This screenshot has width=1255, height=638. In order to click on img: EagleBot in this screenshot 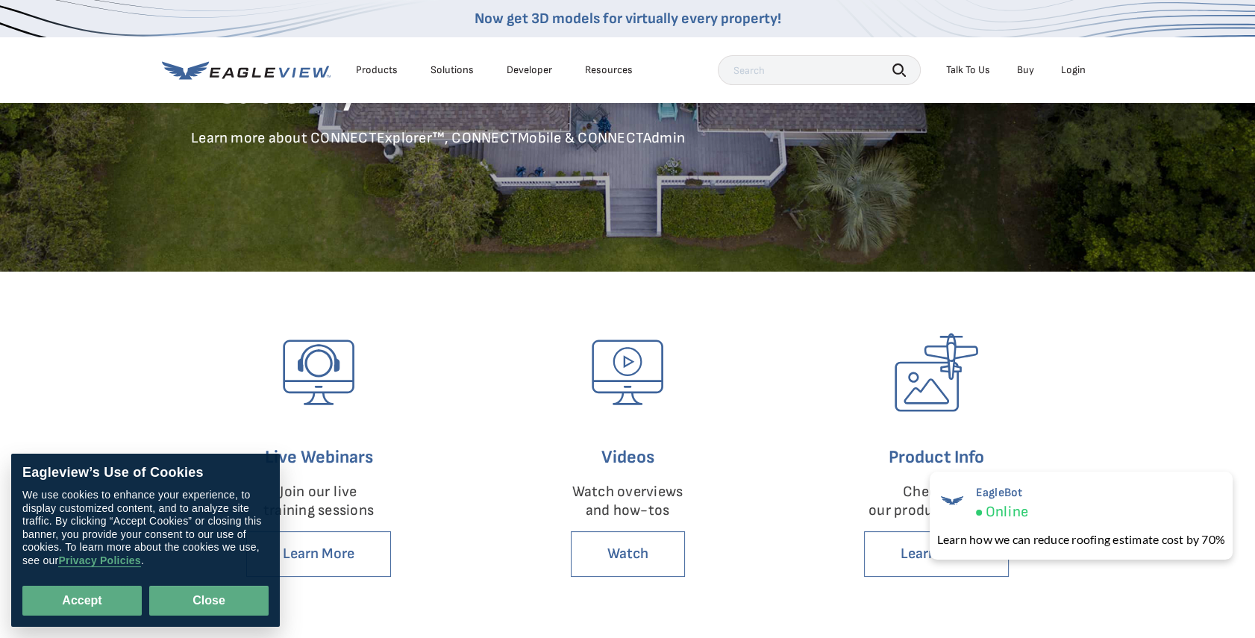, I will do `click(952, 501)`.